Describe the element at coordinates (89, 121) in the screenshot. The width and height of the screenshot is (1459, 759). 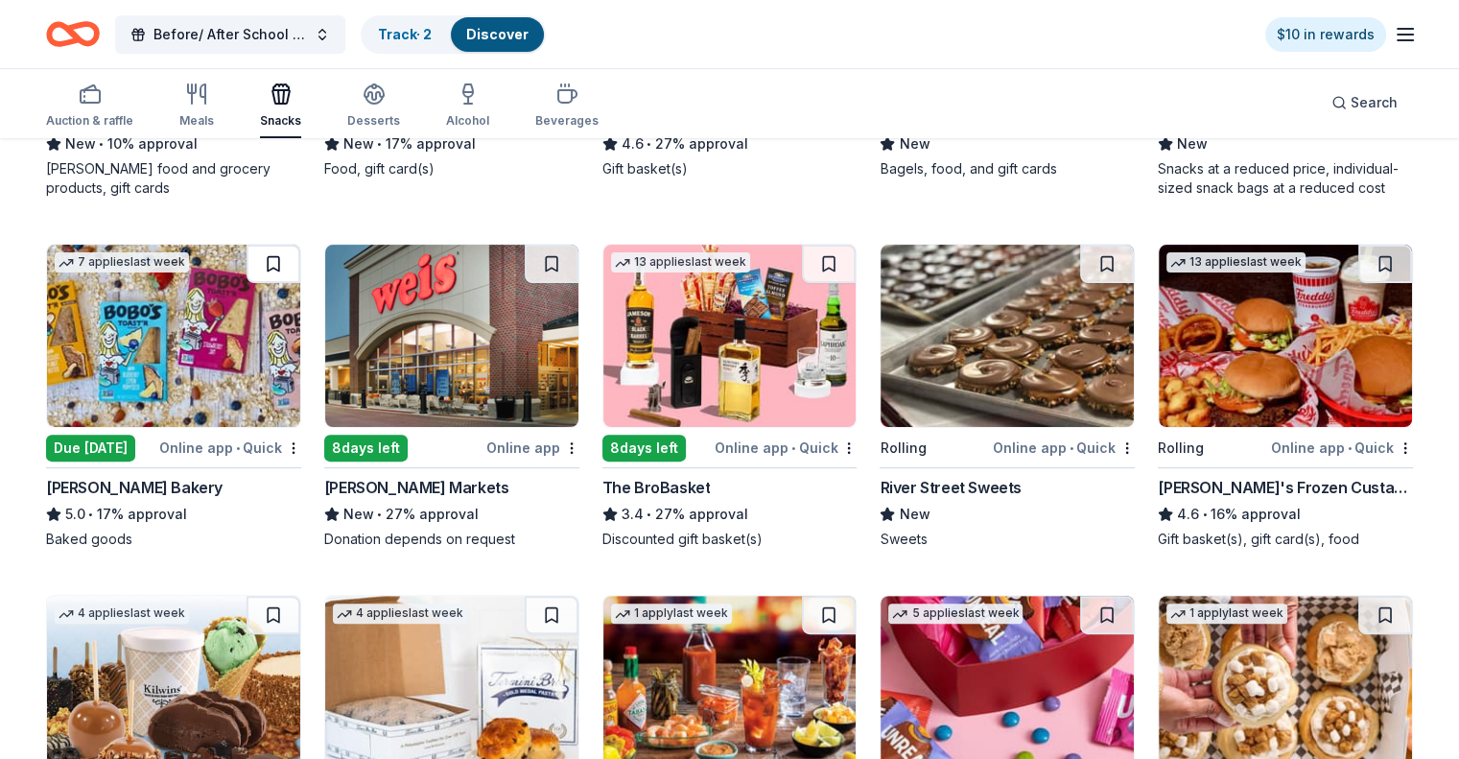
I see `div: Auction & raffle` at that location.